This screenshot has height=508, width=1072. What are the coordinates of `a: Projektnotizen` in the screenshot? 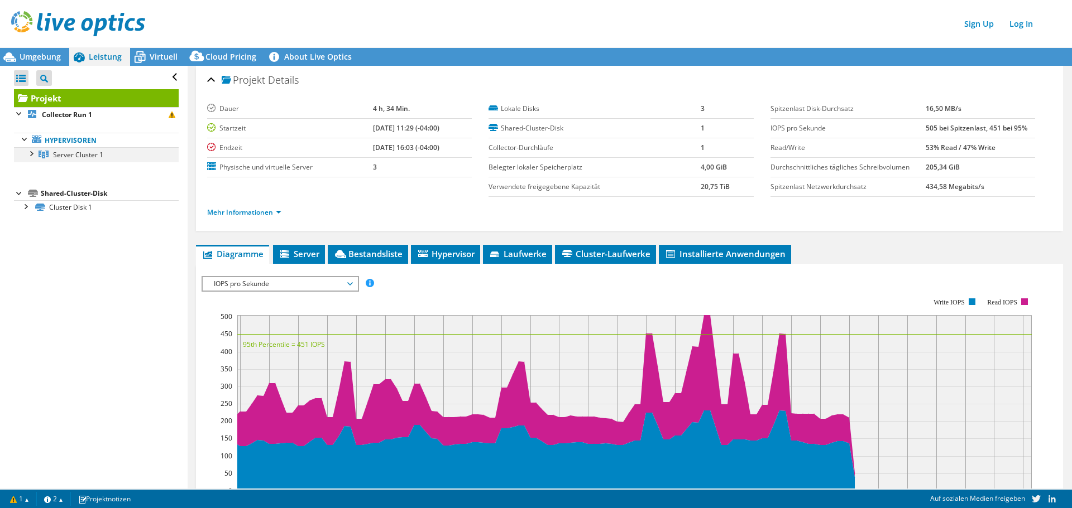 It's located at (104, 499).